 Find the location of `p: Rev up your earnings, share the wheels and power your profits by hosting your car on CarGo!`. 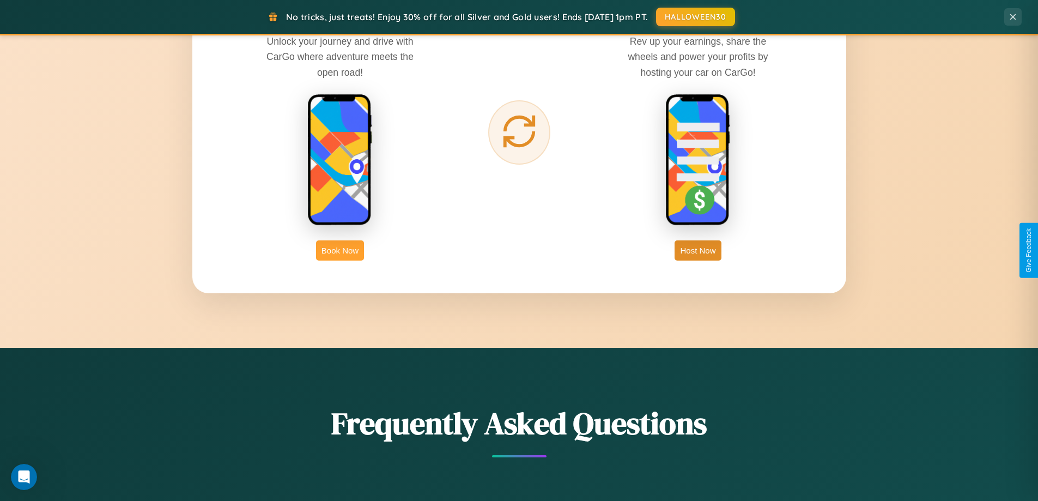

p: Rev up your earnings, share the wheels and power your profits by hosting your car on CarGo! is located at coordinates (698, 57).